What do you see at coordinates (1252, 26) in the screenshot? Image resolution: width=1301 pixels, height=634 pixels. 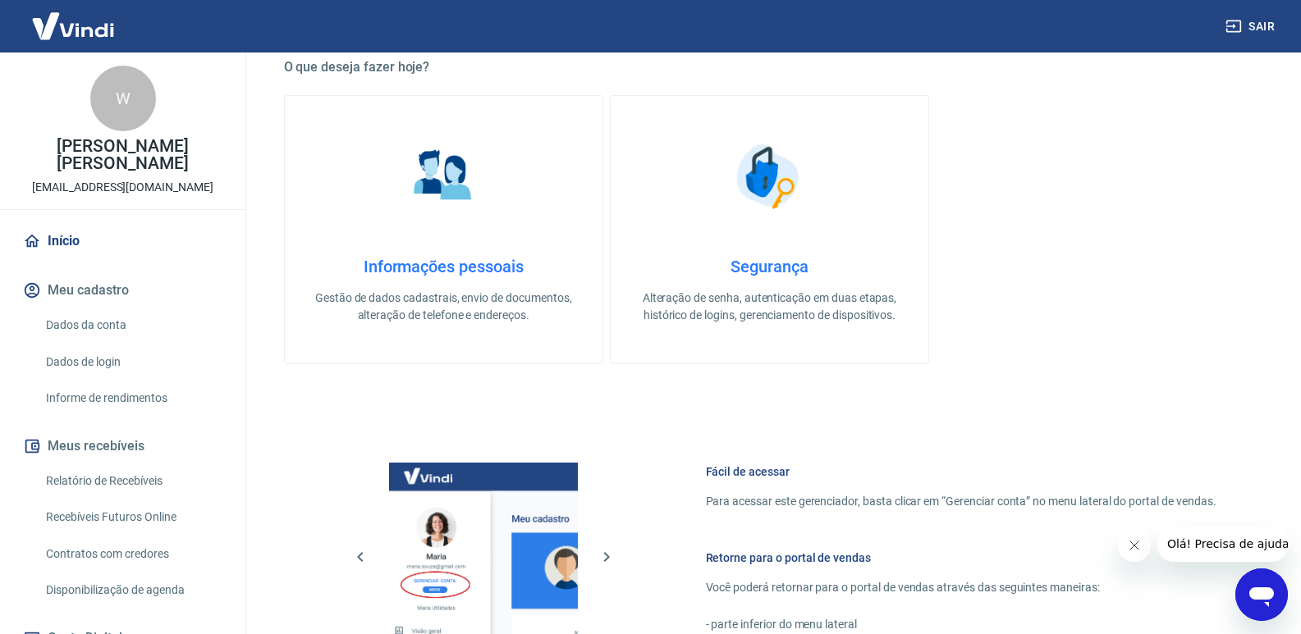 I see `button: Sair` at bounding box center [1252, 26].